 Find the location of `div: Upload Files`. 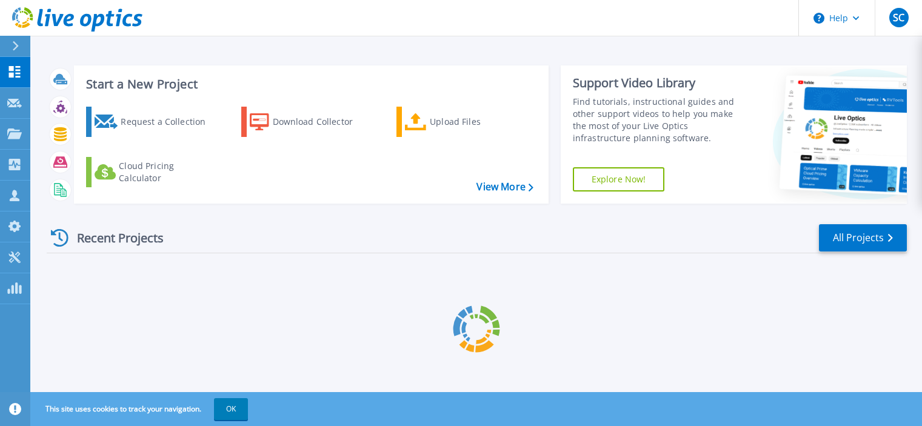

div: Upload Files is located at coordinates (478, 122).